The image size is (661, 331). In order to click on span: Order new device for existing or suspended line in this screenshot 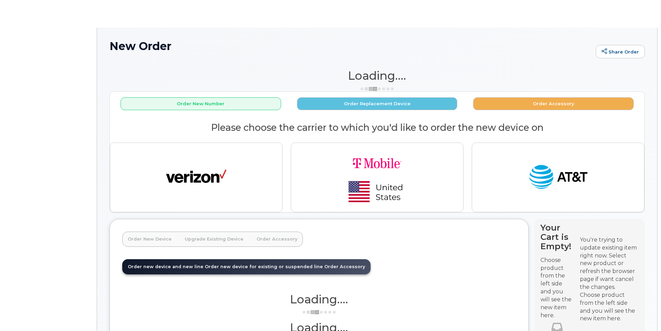, I will do `click(264, 267)`.